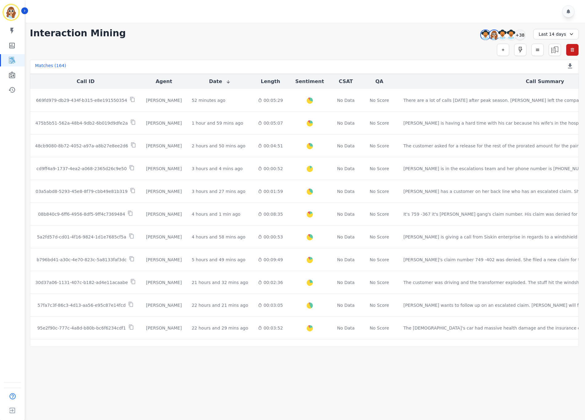 The image size is (585, 420). Describe the element at coordinates (218, 260) in the screenshot. I see `div: 5 hours and 49 mins ago` at that location.